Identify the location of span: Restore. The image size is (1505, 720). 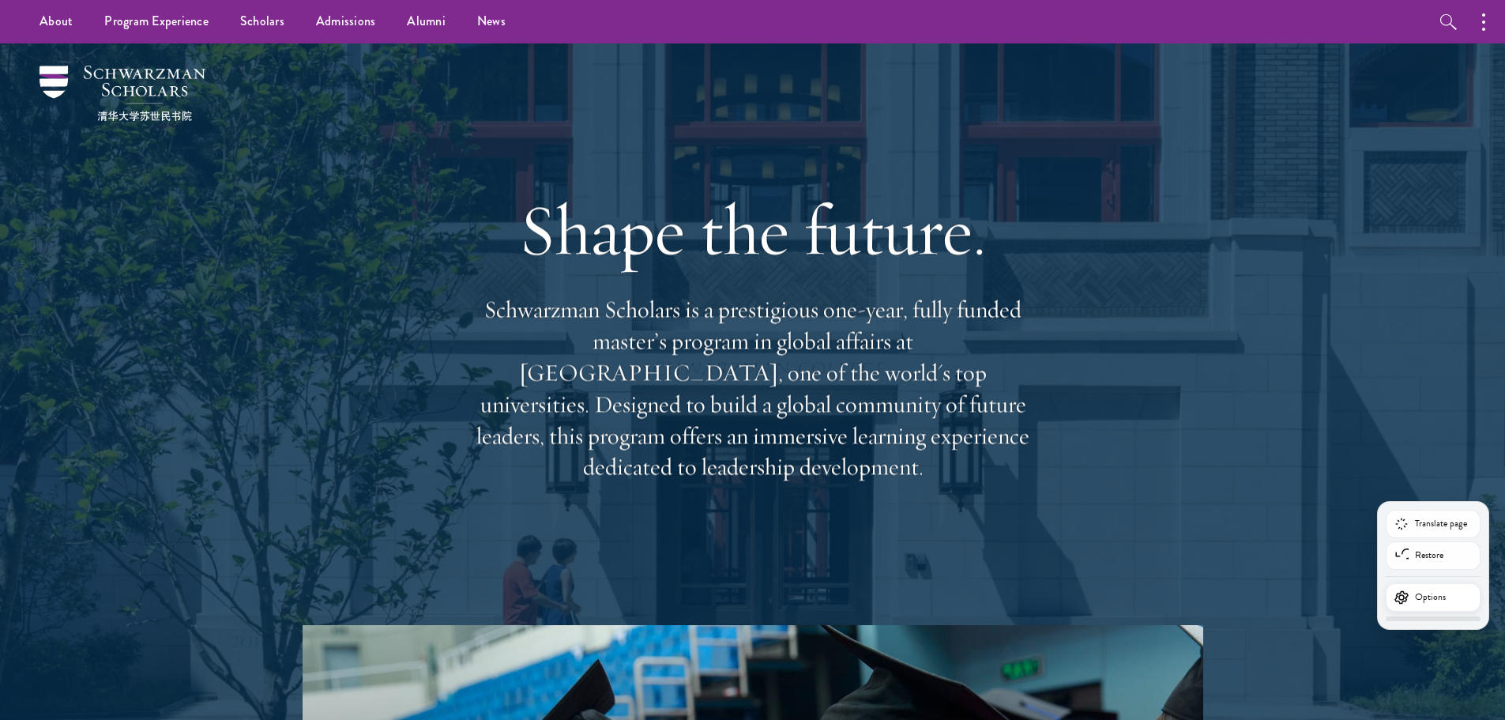
(1429, 555).